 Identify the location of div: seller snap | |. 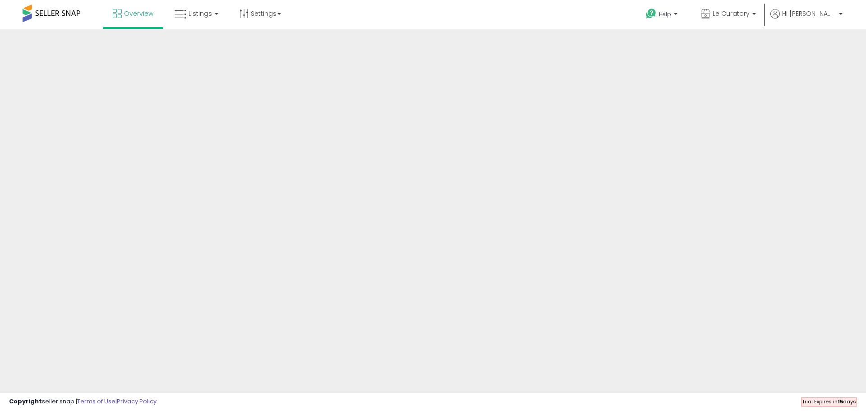
(83, 401).